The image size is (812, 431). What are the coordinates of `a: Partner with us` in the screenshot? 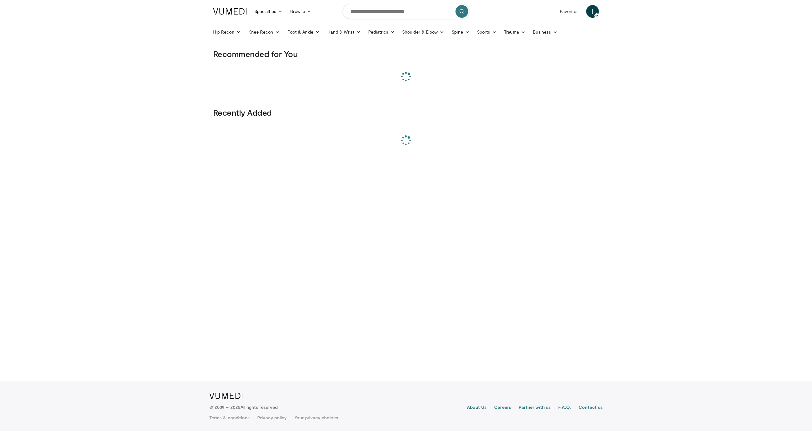 It's located at (534, 408).